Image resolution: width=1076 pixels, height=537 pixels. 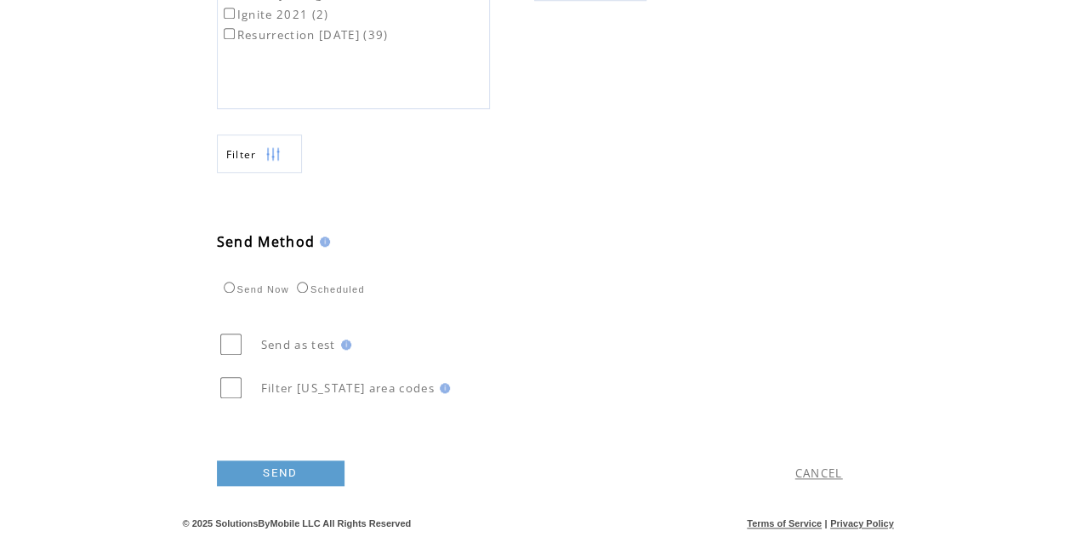 What do you see at coordinates (254, 289) in the screenshot?
I see `label: Send Now` at bounding box center [254, 289].